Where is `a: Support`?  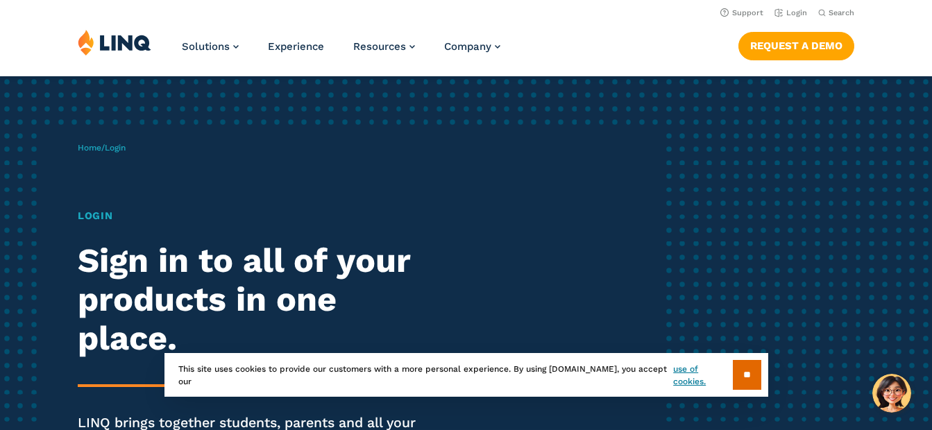
a: Support is located at coordinates (742, 12).